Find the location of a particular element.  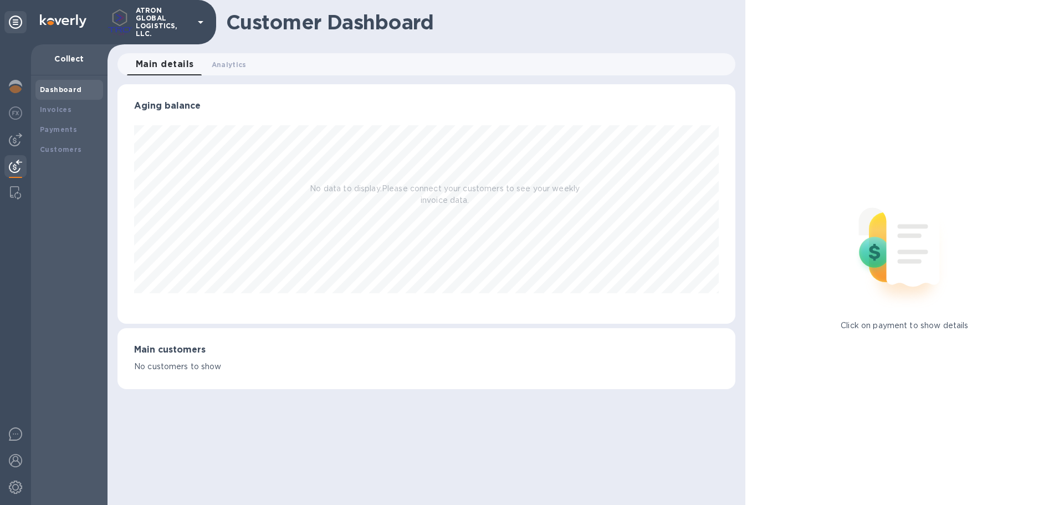

h3: Aging balance is located at coordinates (426, 106).